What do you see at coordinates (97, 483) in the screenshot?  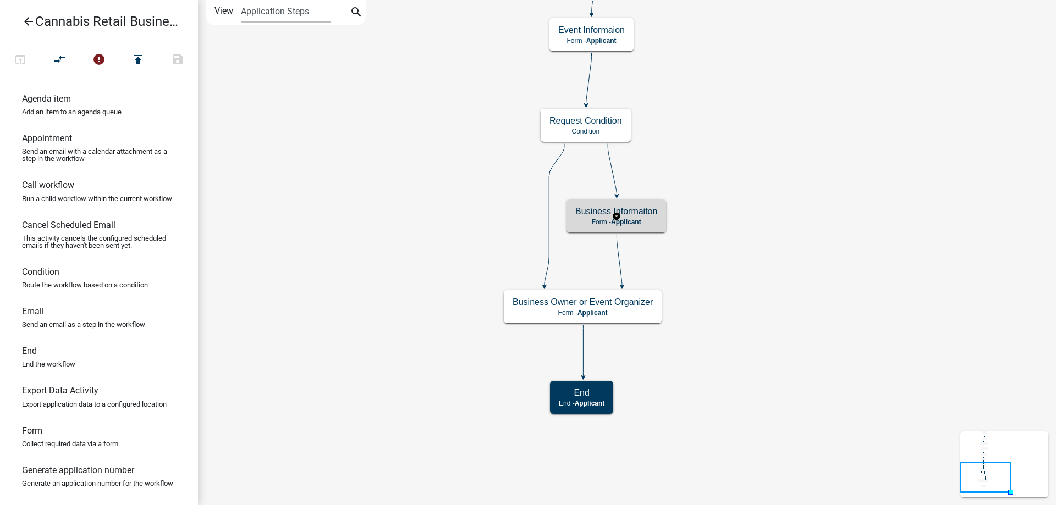 I see `p: Generate an application number for the workflow` at bounding box center [97, 483].